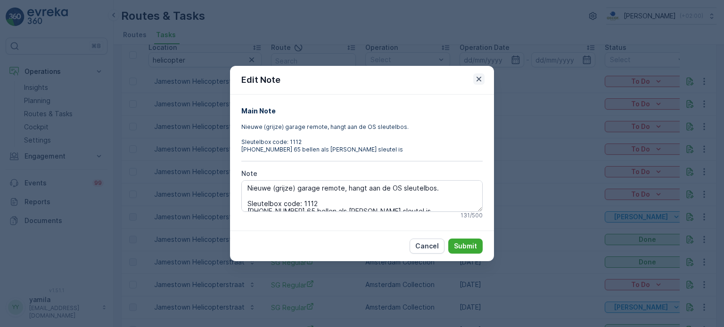 The width and height of the screenshot is (724, 327). Describe the element at coordinates (465, 246) in the screenshot. I see `button: Submit` at that location.